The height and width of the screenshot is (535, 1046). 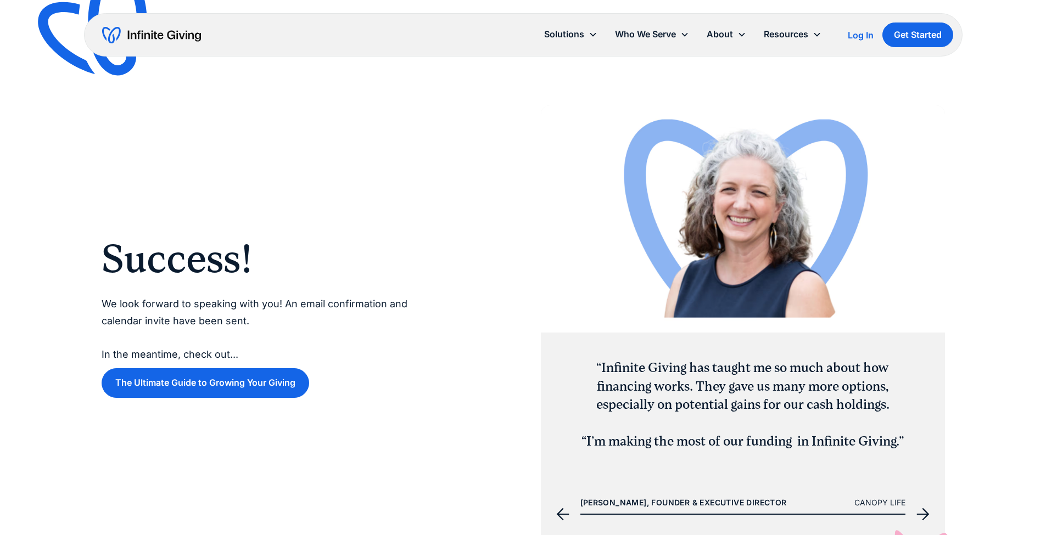 What do you see at coordinates (563, 514) in the screenshot?
I see `div: previous slide` at bounding box center [563, 514].